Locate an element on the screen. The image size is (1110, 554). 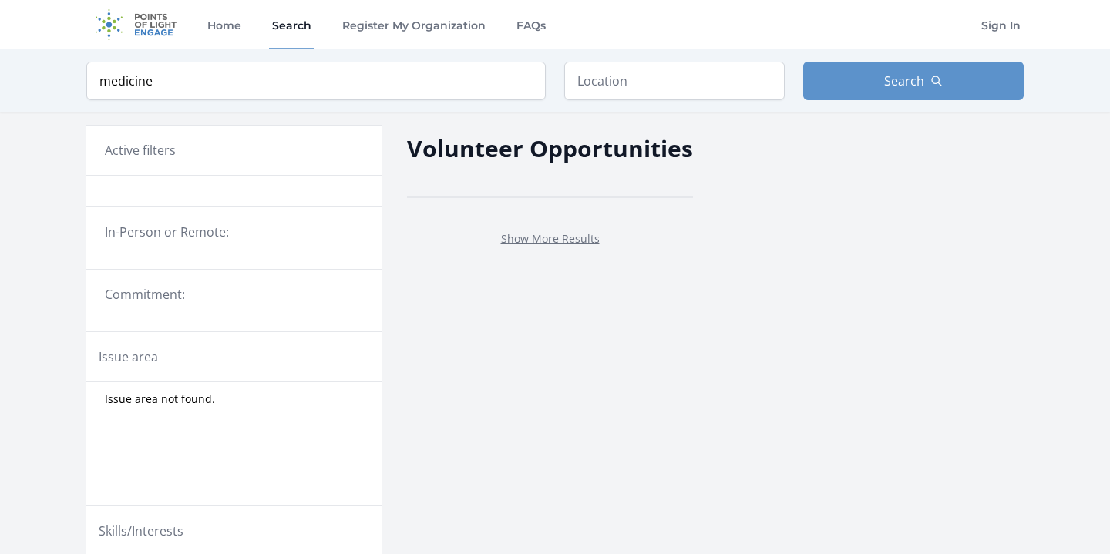
span: Issue area not found. is located at coordinates (160, 399).